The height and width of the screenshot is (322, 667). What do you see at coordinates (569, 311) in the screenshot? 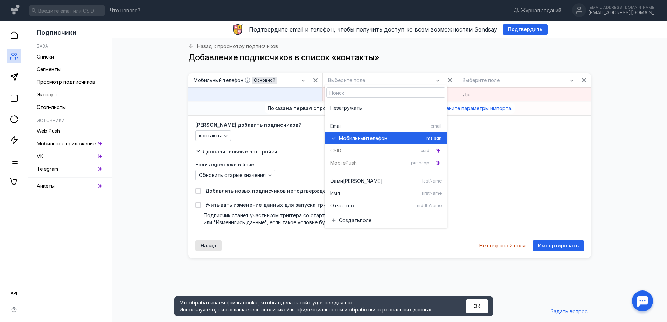
I see `span: Задать вопрос` at bounding box center [569, 311].